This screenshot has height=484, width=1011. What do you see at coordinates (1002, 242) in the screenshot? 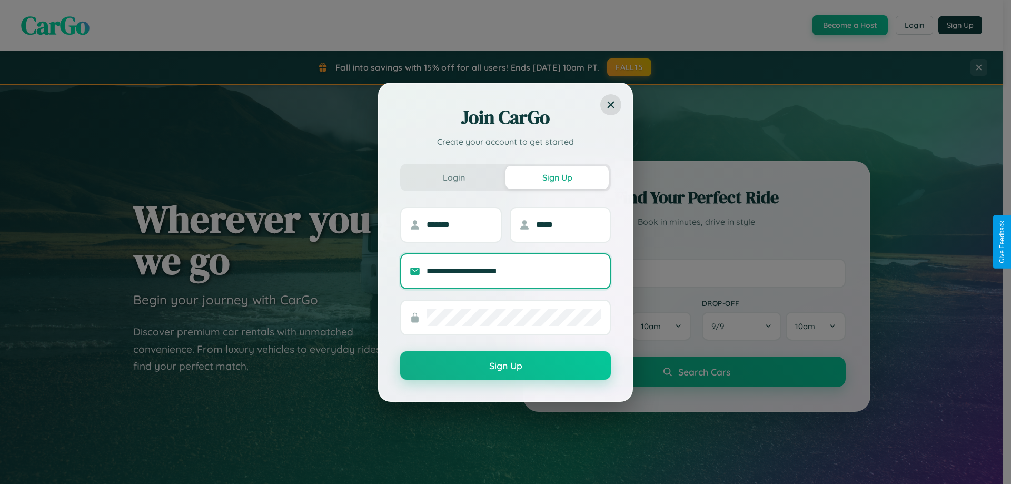
I see `div: Give Feedback` at bounding box center [1002, 242].